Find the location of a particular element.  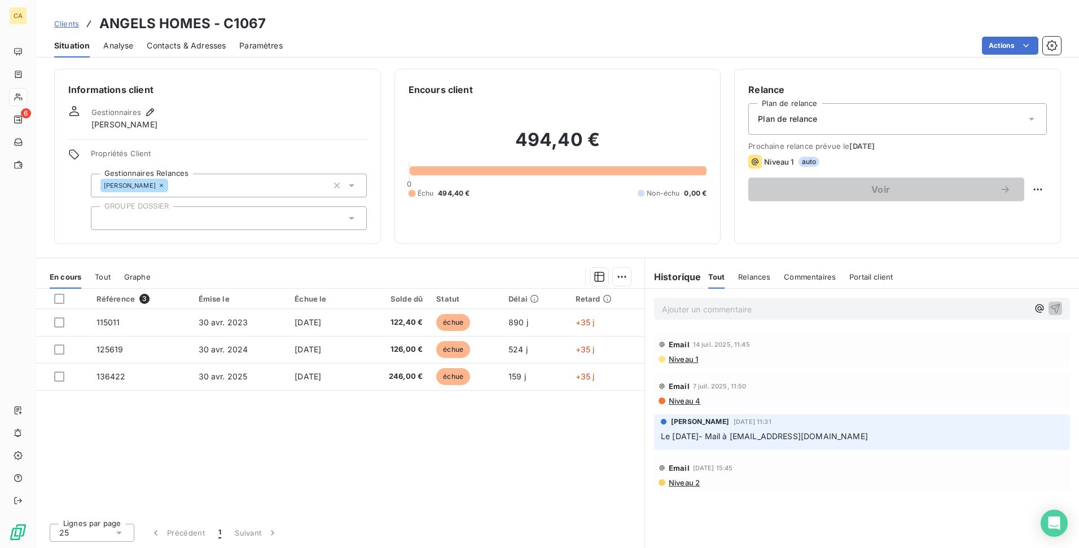

span: auto is located at coordinates (809, 162).